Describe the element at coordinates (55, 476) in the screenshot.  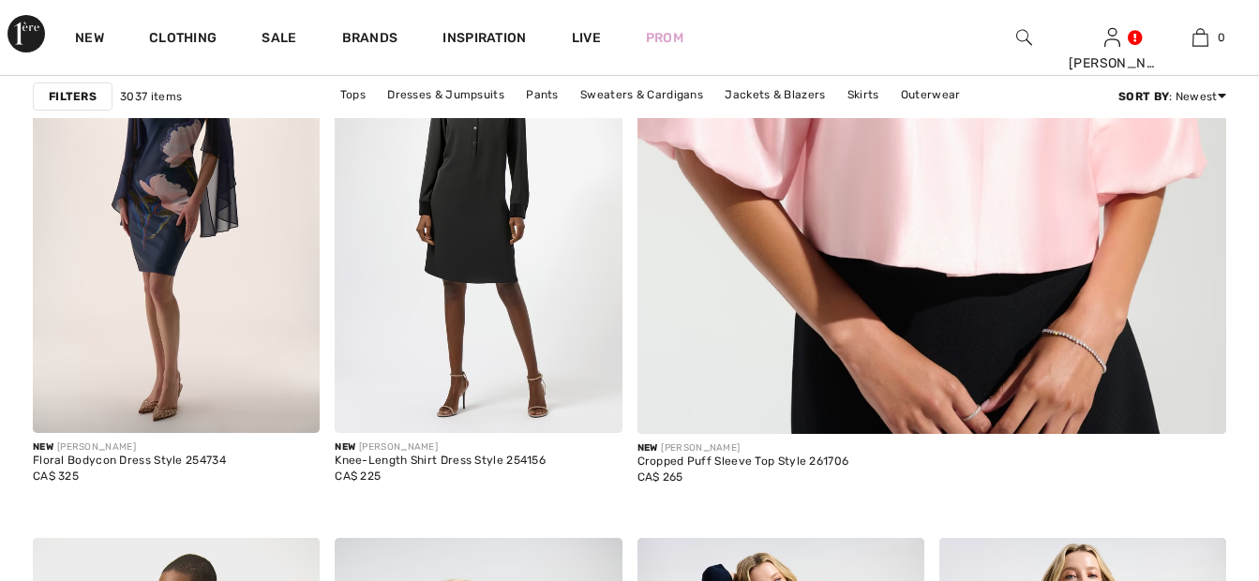
I see `span: CA$ 325` at that location.